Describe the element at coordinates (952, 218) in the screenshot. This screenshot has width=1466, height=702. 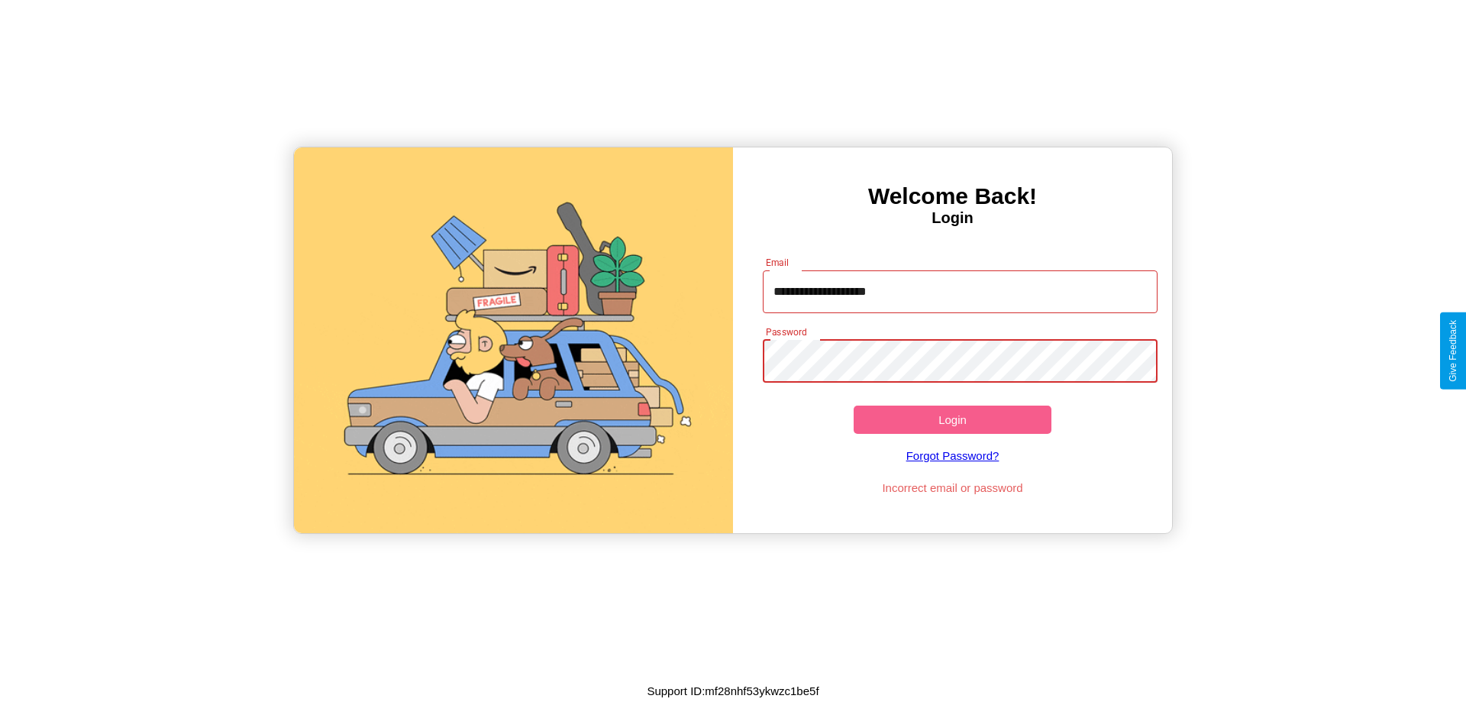
I see `h4: Login` at that location.